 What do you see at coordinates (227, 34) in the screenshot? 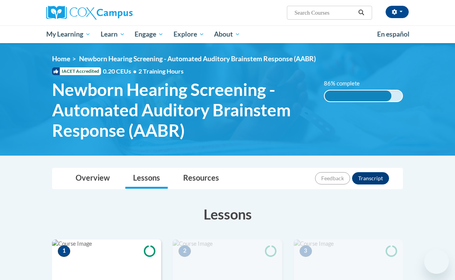
I see `span: About` at bounding box center [227, 34].